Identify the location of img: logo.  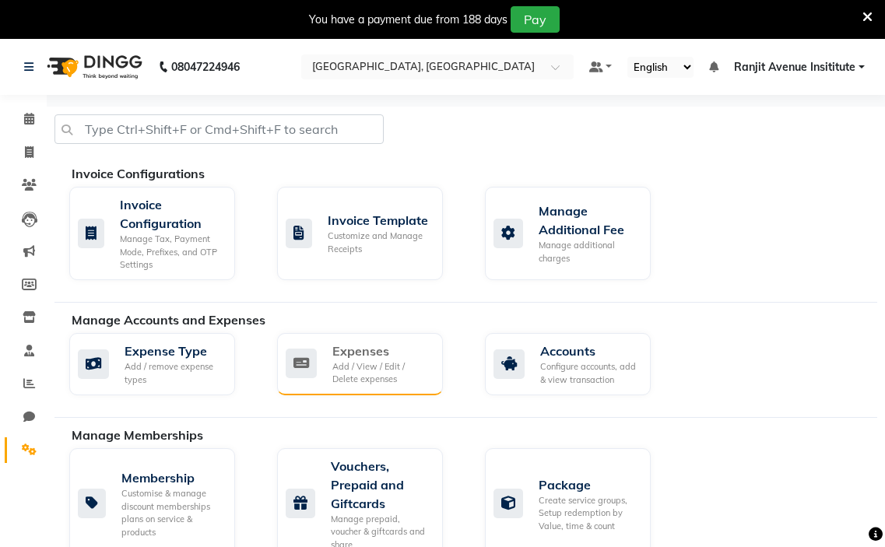
(93, 67).